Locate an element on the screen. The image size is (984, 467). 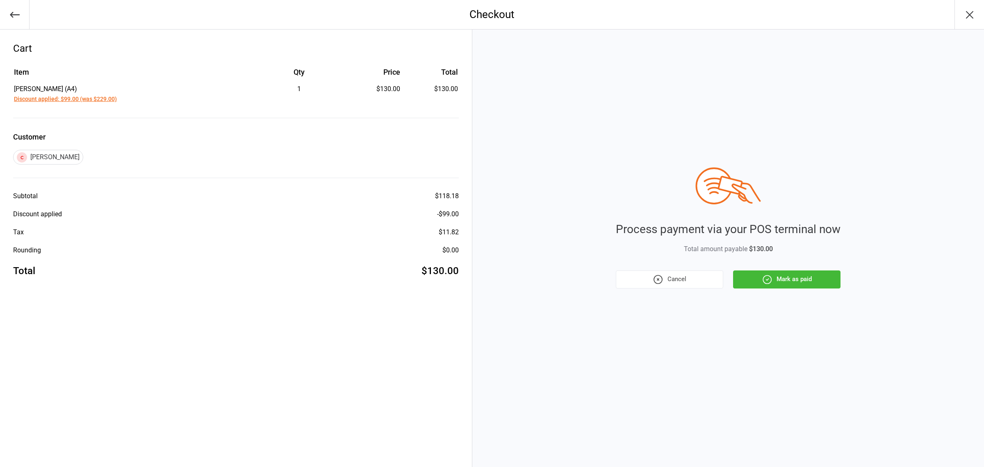
div: Total is located at coordinates (24, 271).